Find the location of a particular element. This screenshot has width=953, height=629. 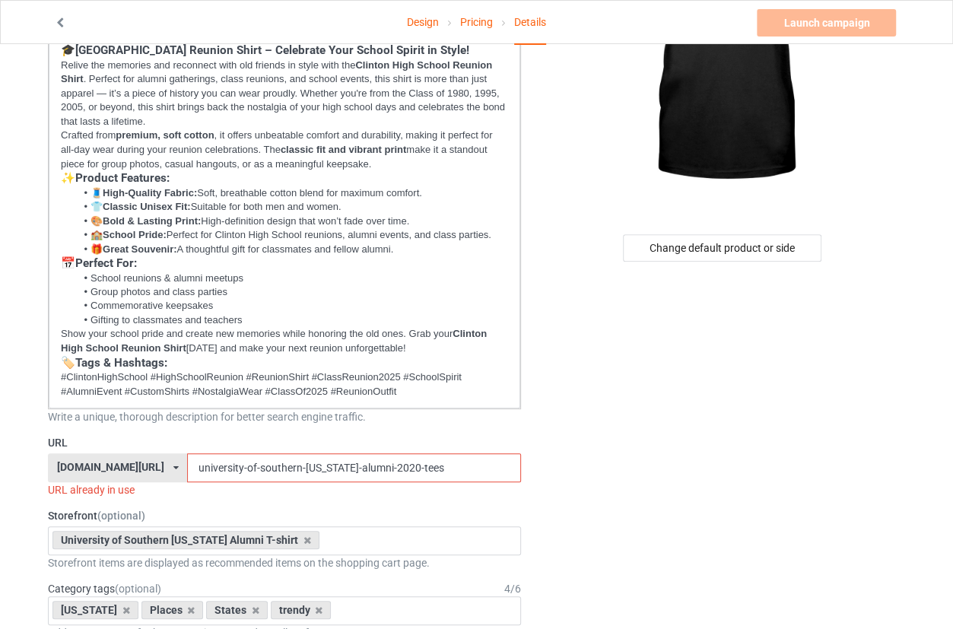

label: URL is located at coordinates (284, 443).